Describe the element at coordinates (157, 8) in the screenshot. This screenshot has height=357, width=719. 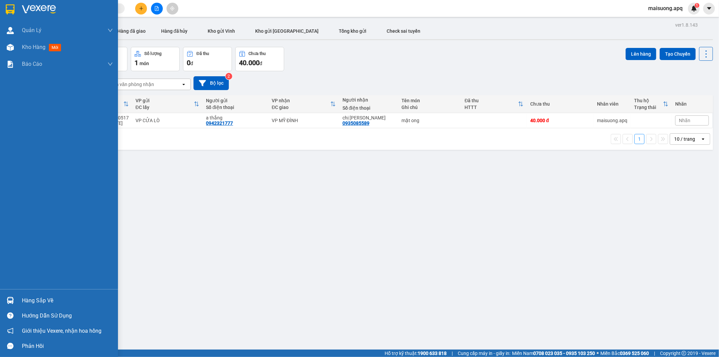
I see `button: file-add` at that location.